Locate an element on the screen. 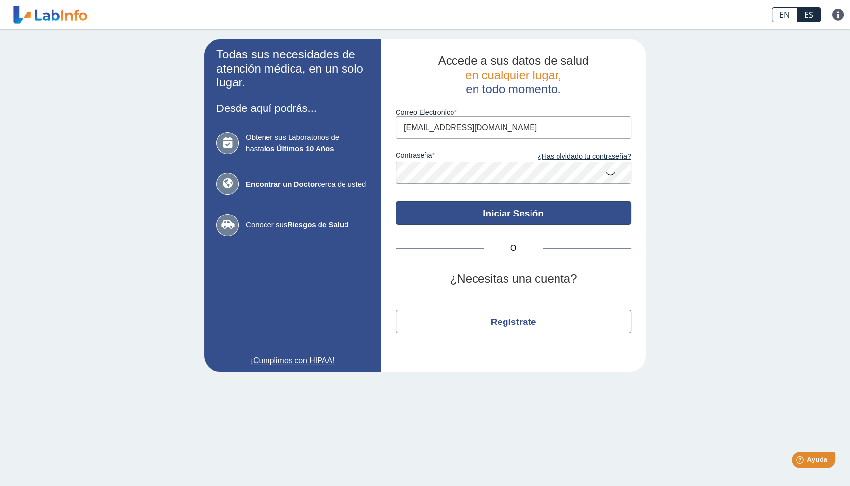 The height and width of the screenshot is (486, 850). span: Accede a sus datos de salud is located at coordinates (514, 60).